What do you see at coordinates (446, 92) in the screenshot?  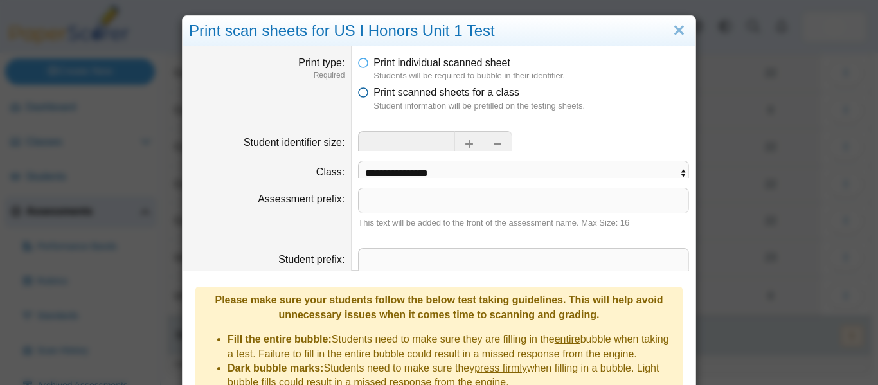 I see `span: Print scanned sheets for a class` at bounding box center [446, 92].